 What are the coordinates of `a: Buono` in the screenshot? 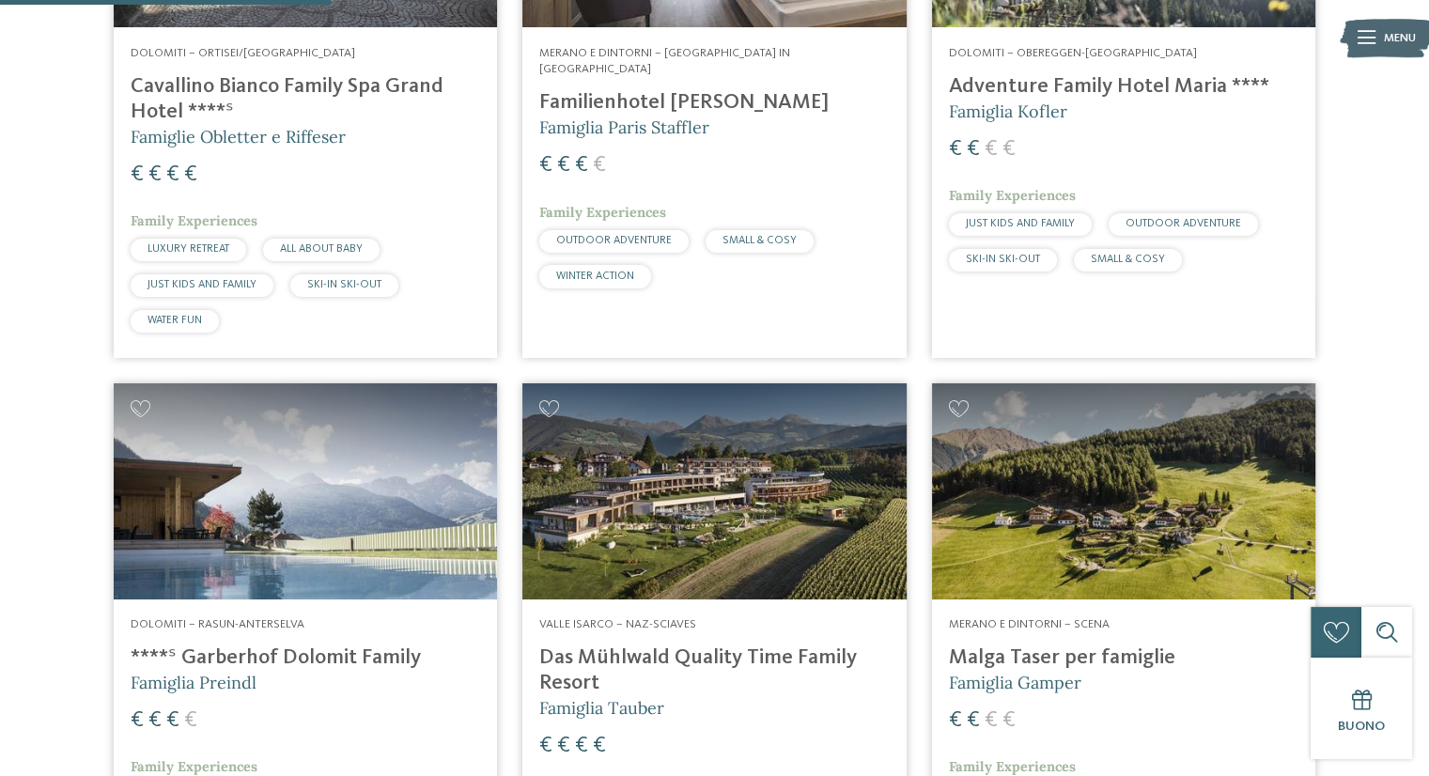 It's located at (1362, 709).